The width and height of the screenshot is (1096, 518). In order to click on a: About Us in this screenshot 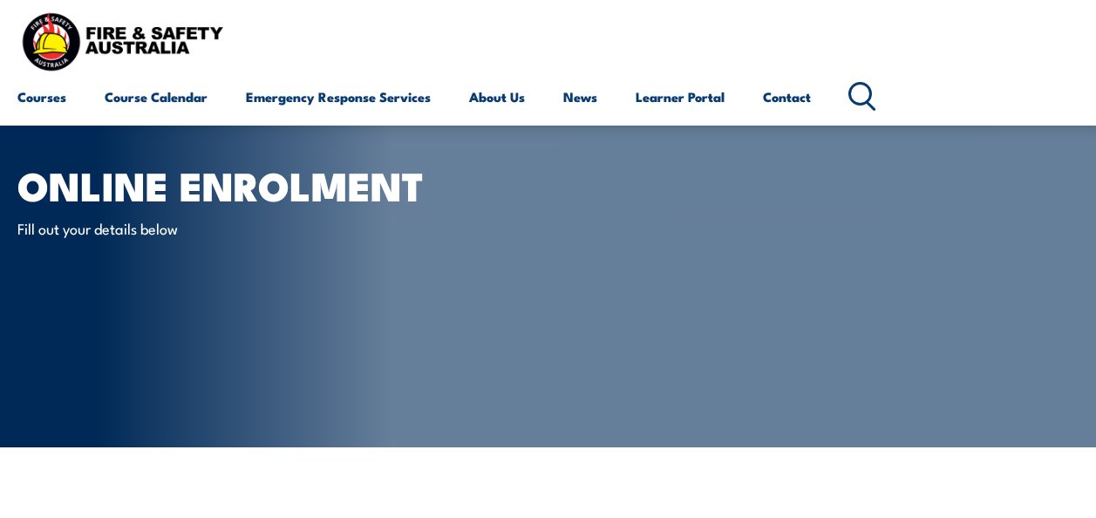, I will do `click(497, 97)`.